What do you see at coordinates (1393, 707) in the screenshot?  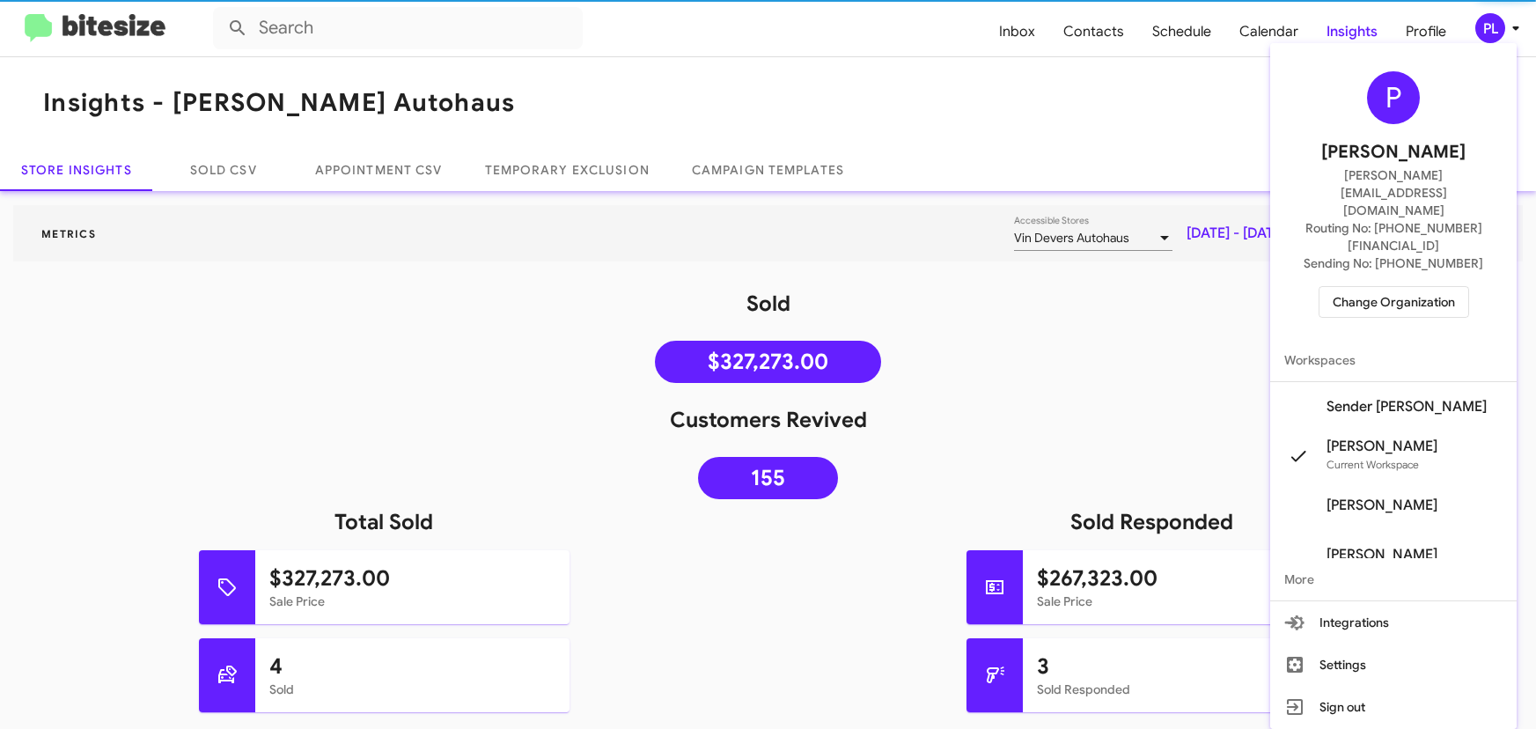 I see `button: Sign out` at bounding box center [1393, 707].